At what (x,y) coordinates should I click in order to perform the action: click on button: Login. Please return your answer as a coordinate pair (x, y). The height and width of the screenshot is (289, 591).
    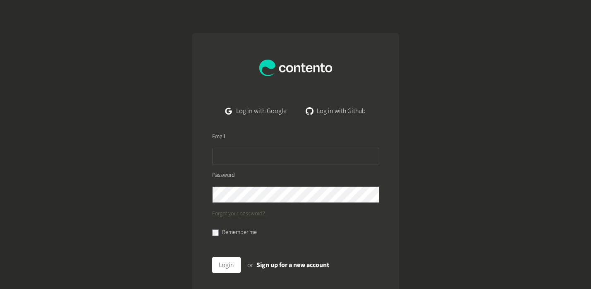
    Looking at the image, I should click on (226, 265).